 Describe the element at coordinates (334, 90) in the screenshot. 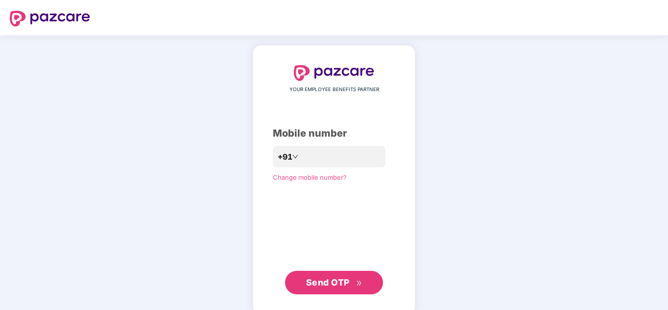

I see `span: YOUR EMPLOYEE BENEFITS PARTNER` at that location.